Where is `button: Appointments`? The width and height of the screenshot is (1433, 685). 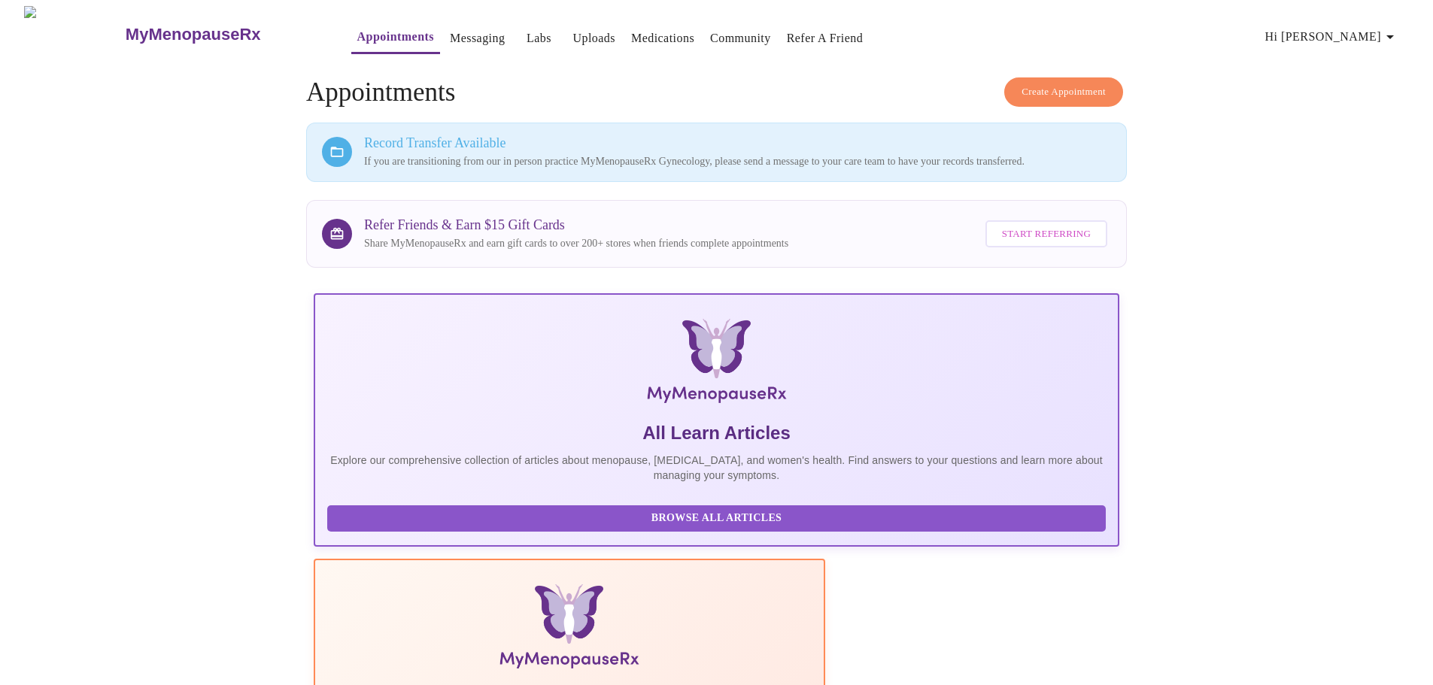 button: Appointments is located at coordinates (396, 38).